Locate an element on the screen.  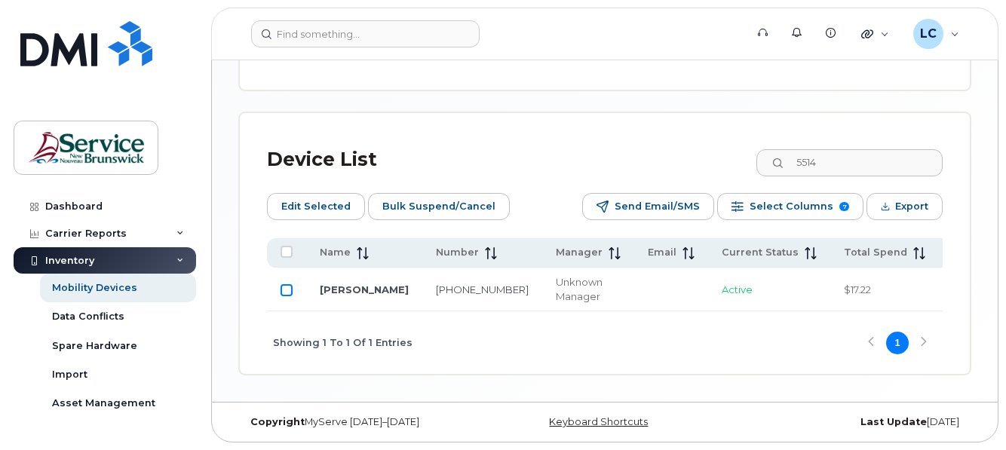
a: Keyboard Shortcuts is located at coordinates (598, 421).